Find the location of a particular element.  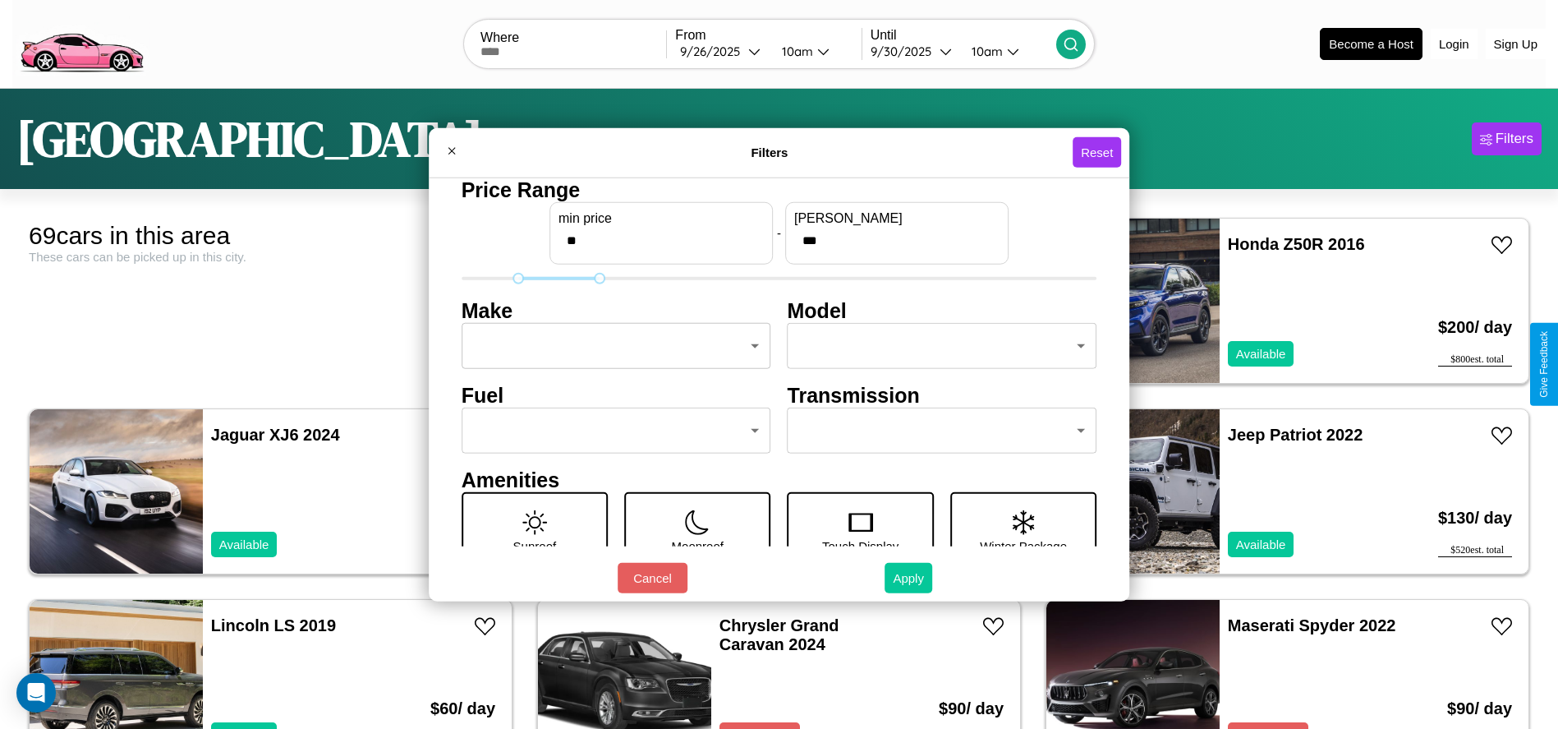

div: 69 cars in this area is located at coordinates (270, 236).